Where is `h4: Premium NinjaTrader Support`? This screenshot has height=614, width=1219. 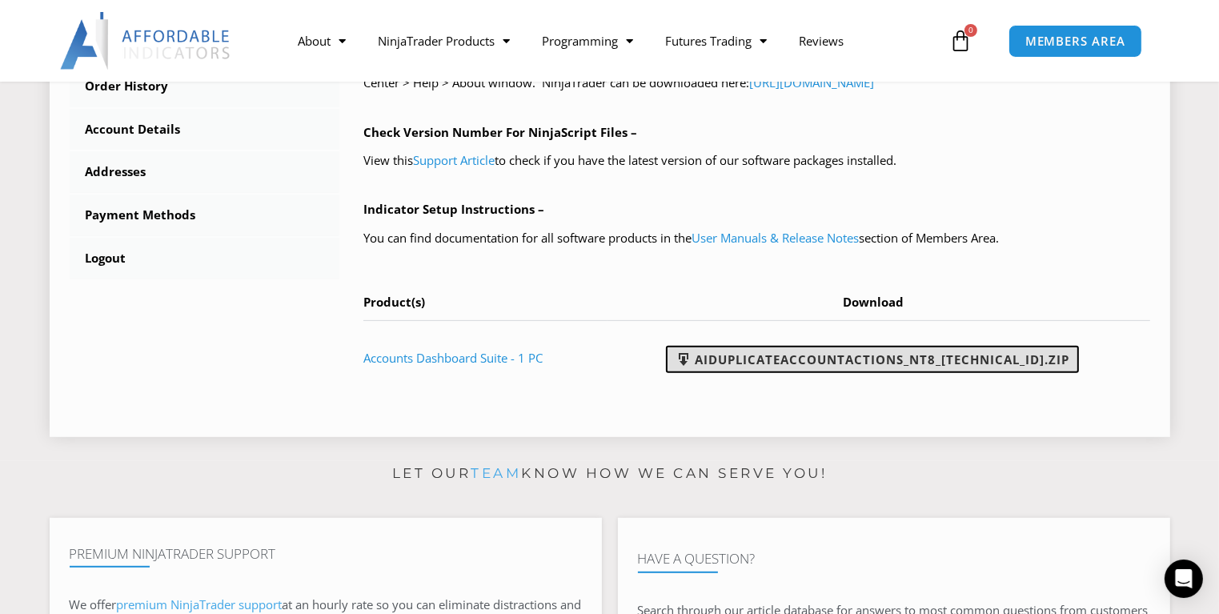 h4: Premium NinjaTrader Support is located at coordinates (326, 554).